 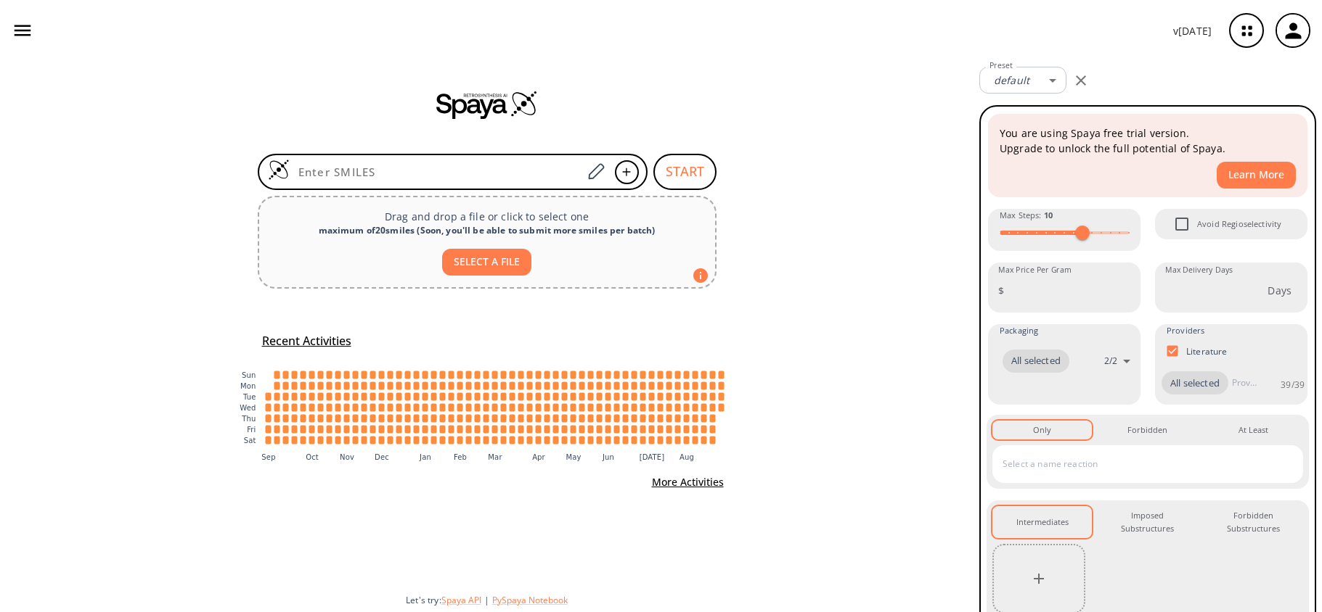 What do you see at coordinates (1110, 361) in the screenshot?
I see `p: 2 / 2` at bounding box center [1110, 361].